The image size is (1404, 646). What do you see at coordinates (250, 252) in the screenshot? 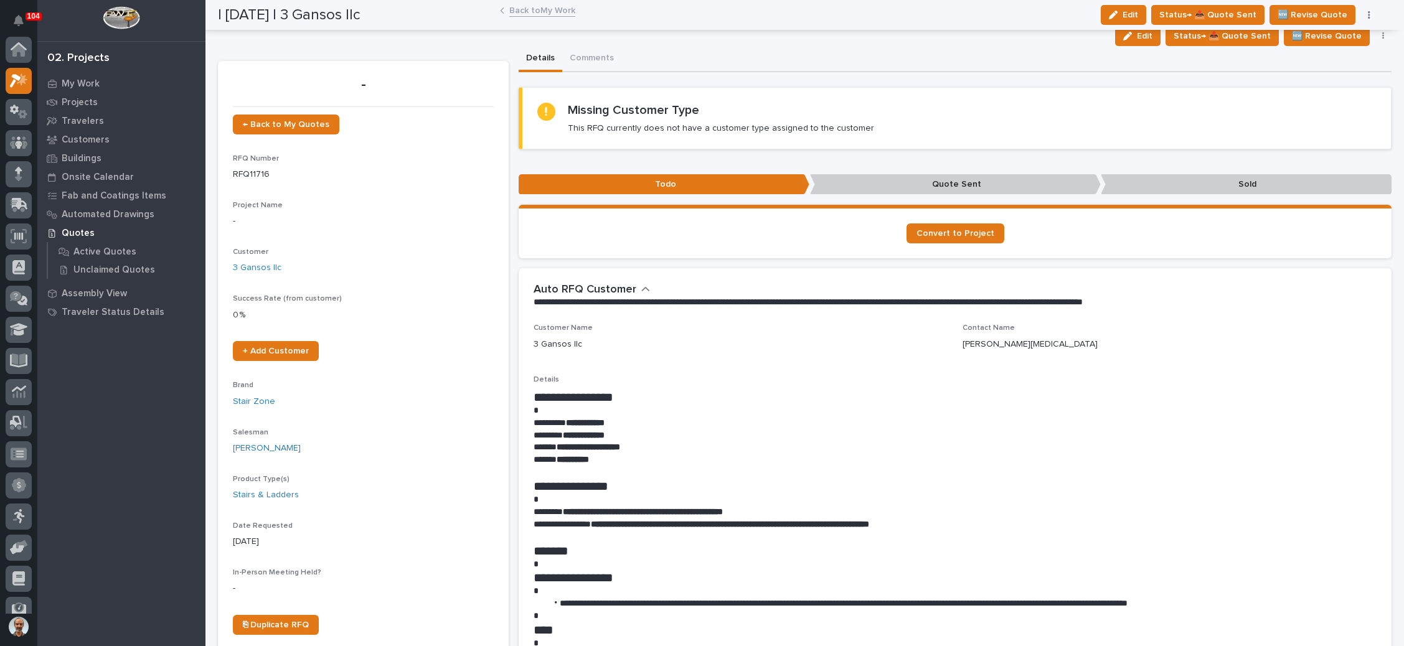
I see `span: Customer` at bounding box center [250, 252].